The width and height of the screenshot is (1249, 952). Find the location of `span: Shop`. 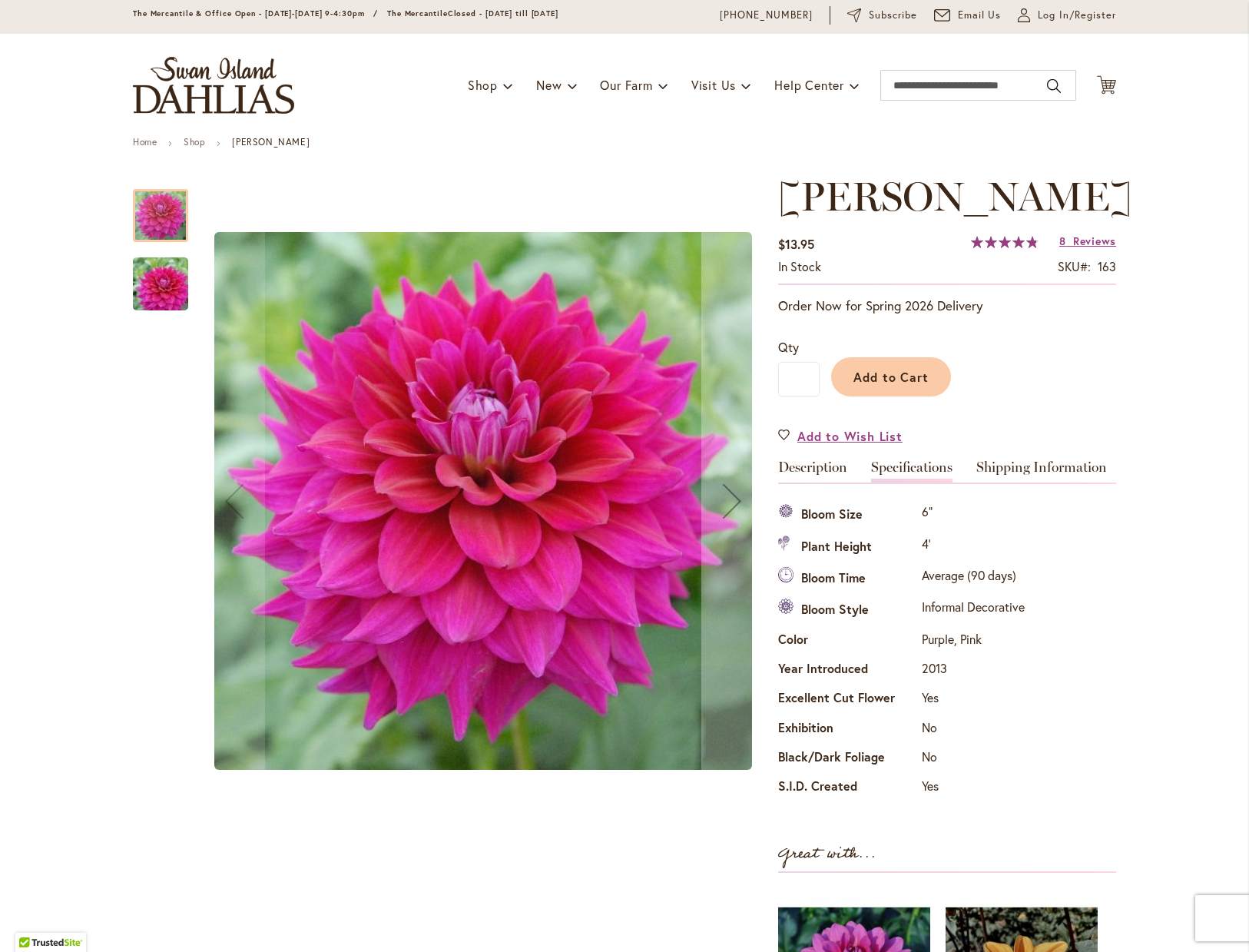

span: Shop is located at coordinates (483, 85).